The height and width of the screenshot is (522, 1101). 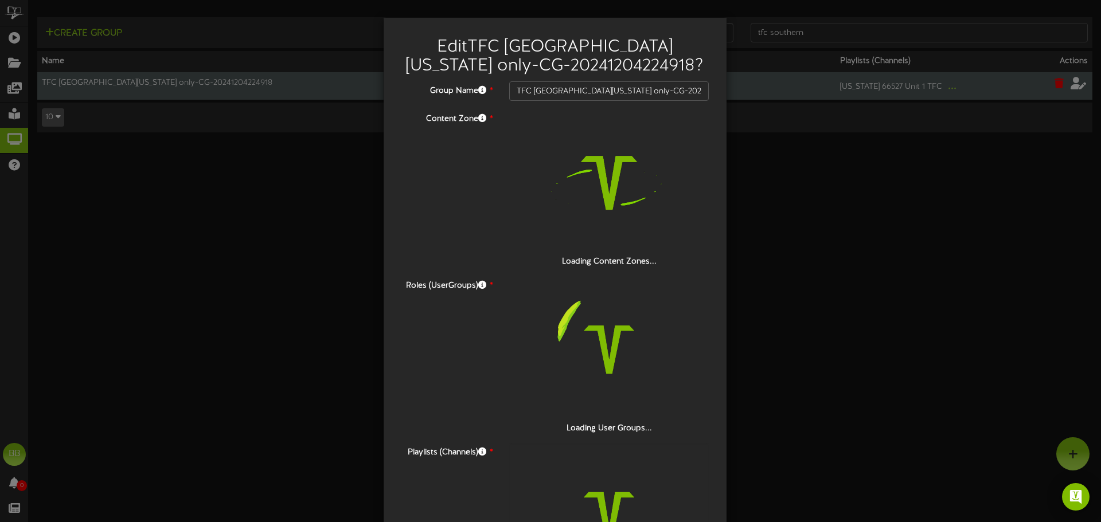 What do you see at coordinates (1075, 497) in the screenshot?
I see `div: Open Intercom Messenger` at bounding box center [1075, 497].